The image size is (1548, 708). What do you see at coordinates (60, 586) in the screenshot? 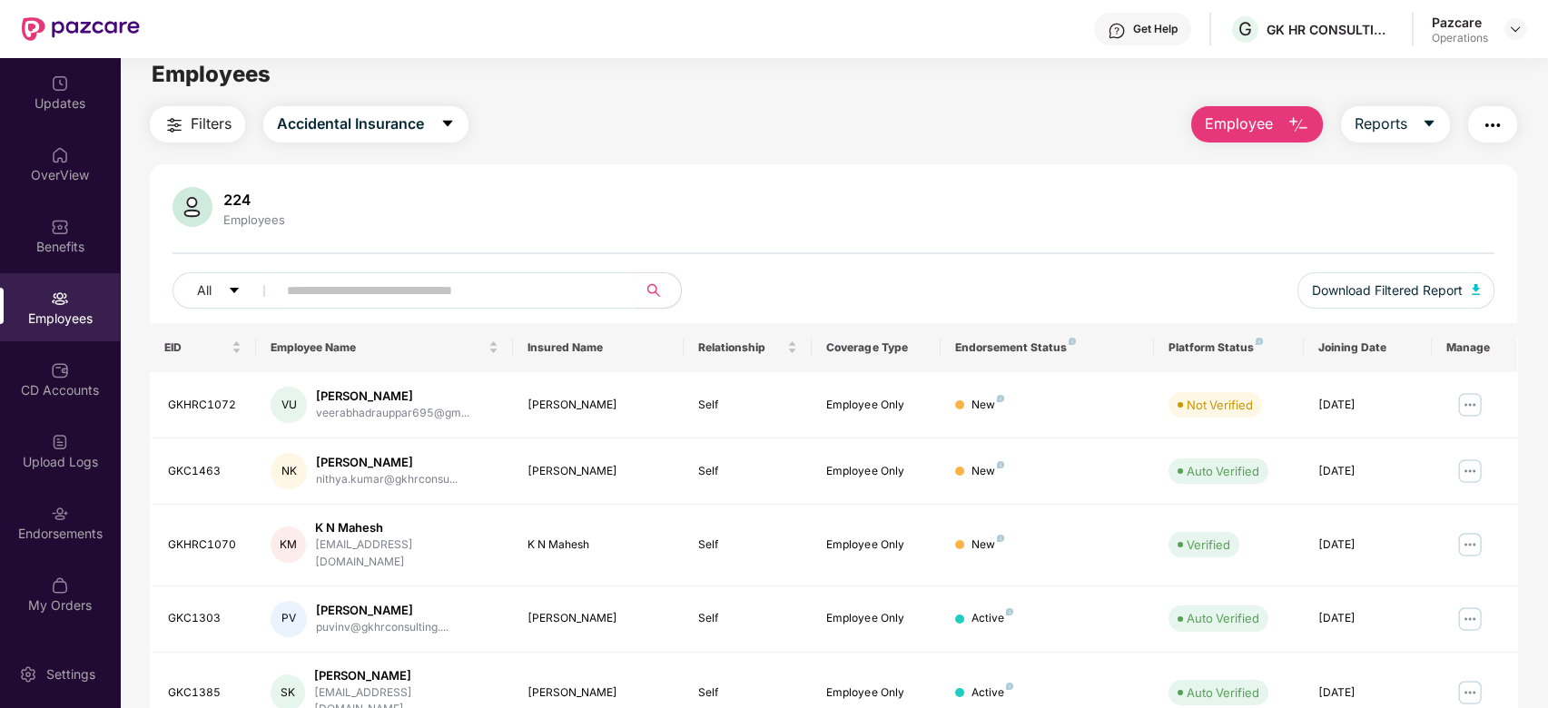
I see `img: svg+xml;base64,PHN2ZyBpZD0iTXlfT3JkZXJzIiBkYXRhLW5hbWU9Ik15IE9yZGVycyIgeG1sbnM9Imh0dHA6Ly93d3cudz...` at bounding box center [60, 586].